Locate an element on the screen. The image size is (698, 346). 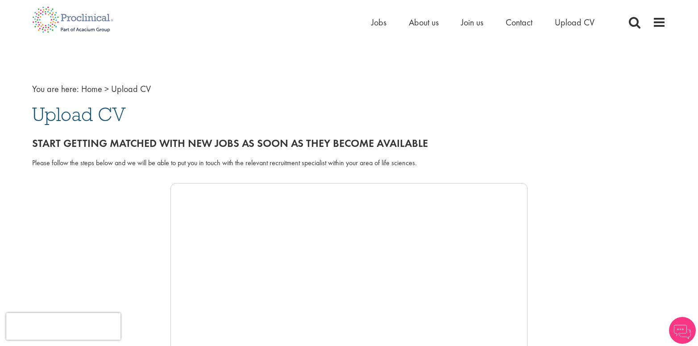
div: Please follow the steps below and we will be able to put you in touch with the relevant recruitme... is located at coordinates (349, 163).